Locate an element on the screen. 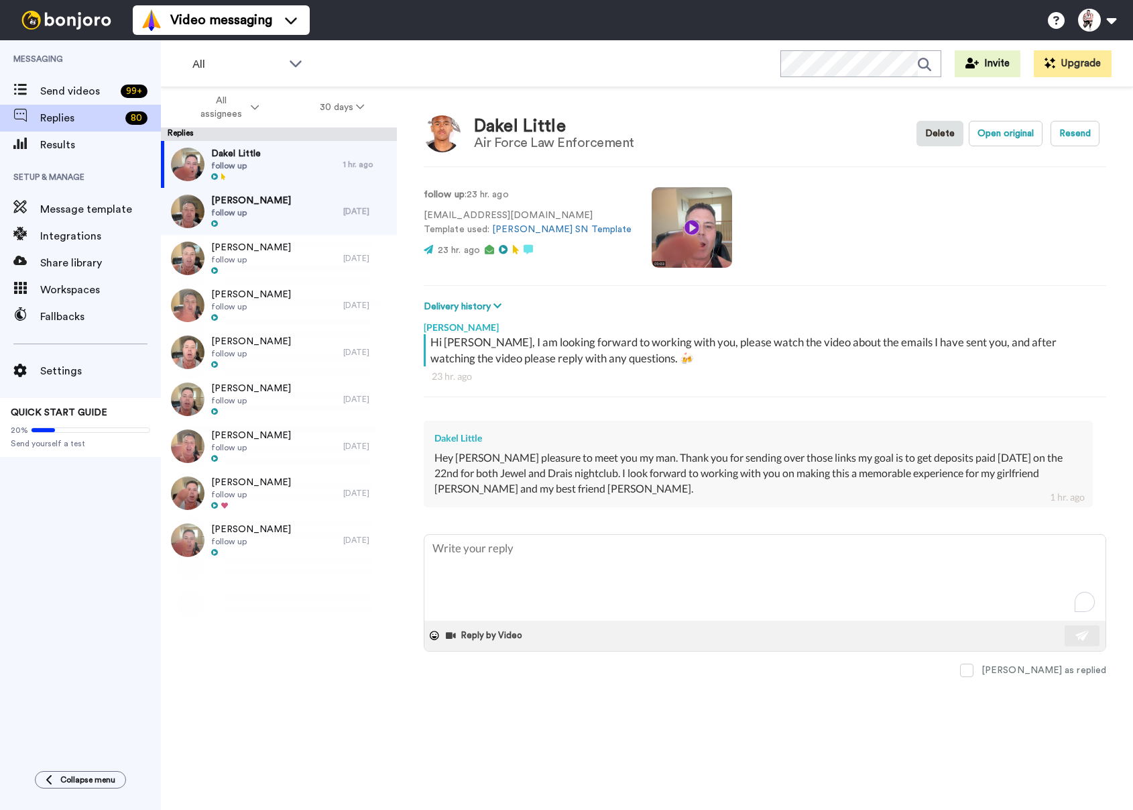  span: Send yourself a test is located at coordinates (80, 443).